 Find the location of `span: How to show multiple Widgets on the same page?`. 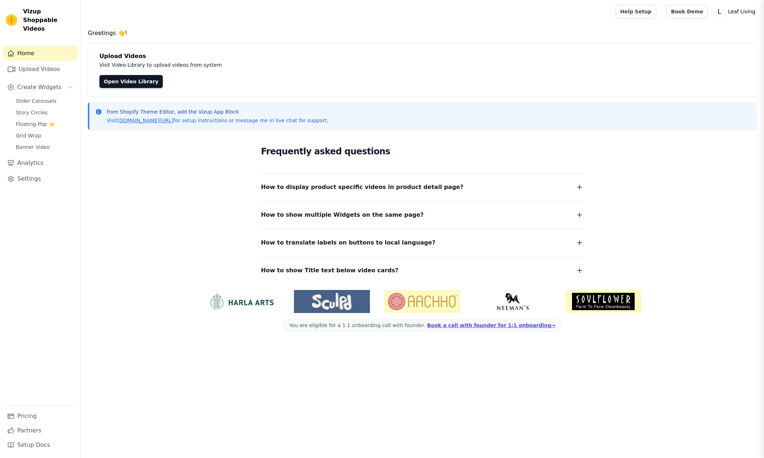

span: How to show multiple Widgets on the same page? is located at coordinates (343, 215).